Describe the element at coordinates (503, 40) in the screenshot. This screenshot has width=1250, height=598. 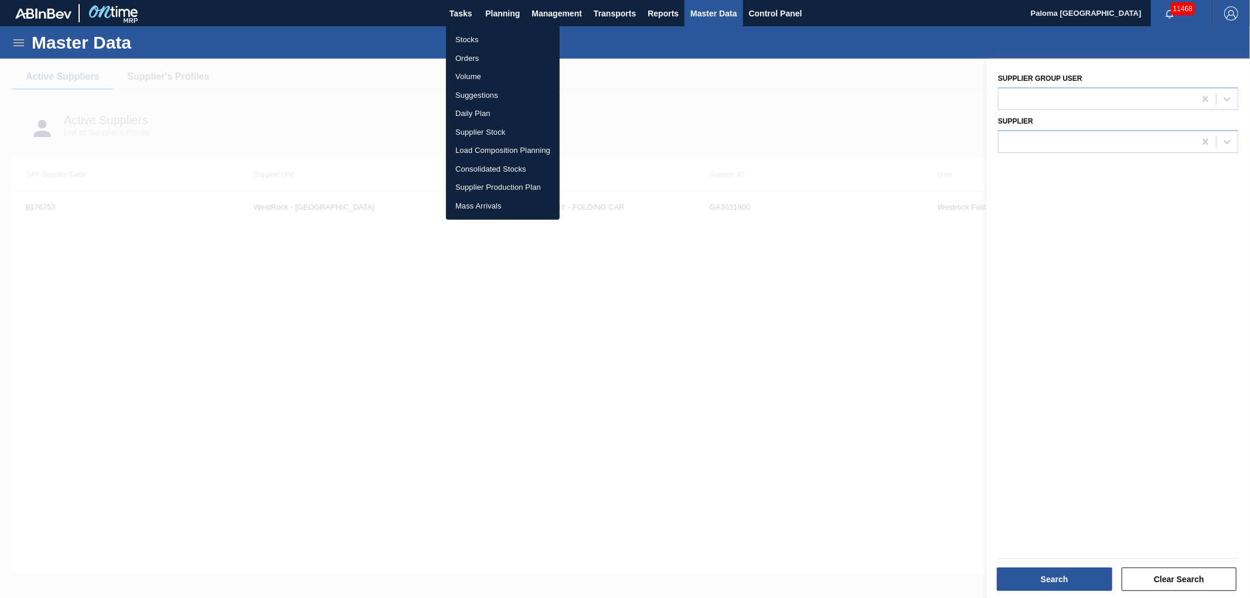
I see `li: Stocks` at that location.